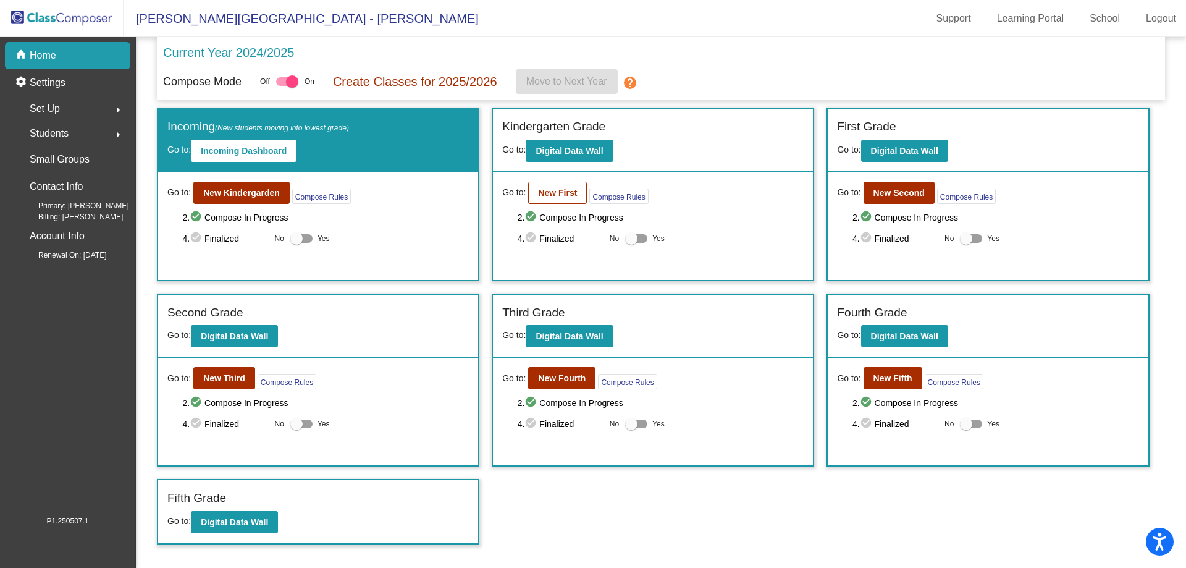  Describe the element at coordinates (562, 378) in the screenshot. I see `b: New Fourth` at that location.